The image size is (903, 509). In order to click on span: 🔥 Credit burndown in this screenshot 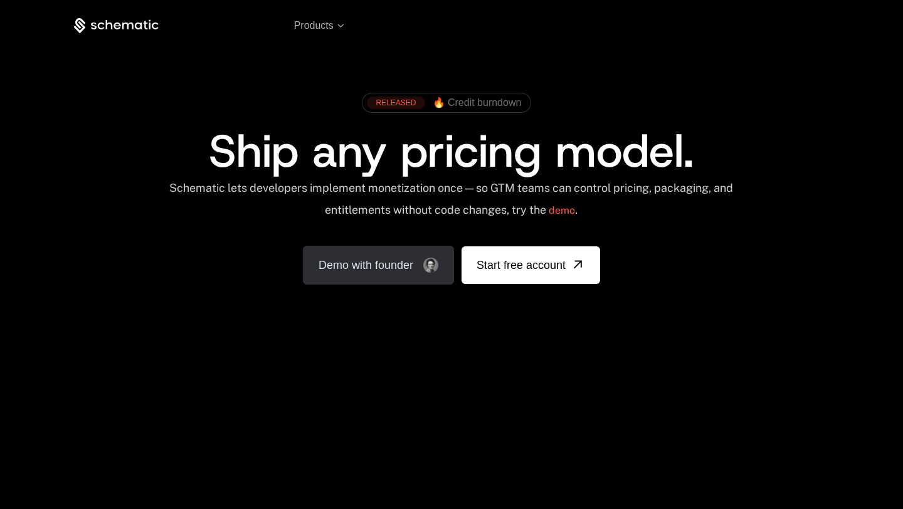, I will do `click(477, 103)`.